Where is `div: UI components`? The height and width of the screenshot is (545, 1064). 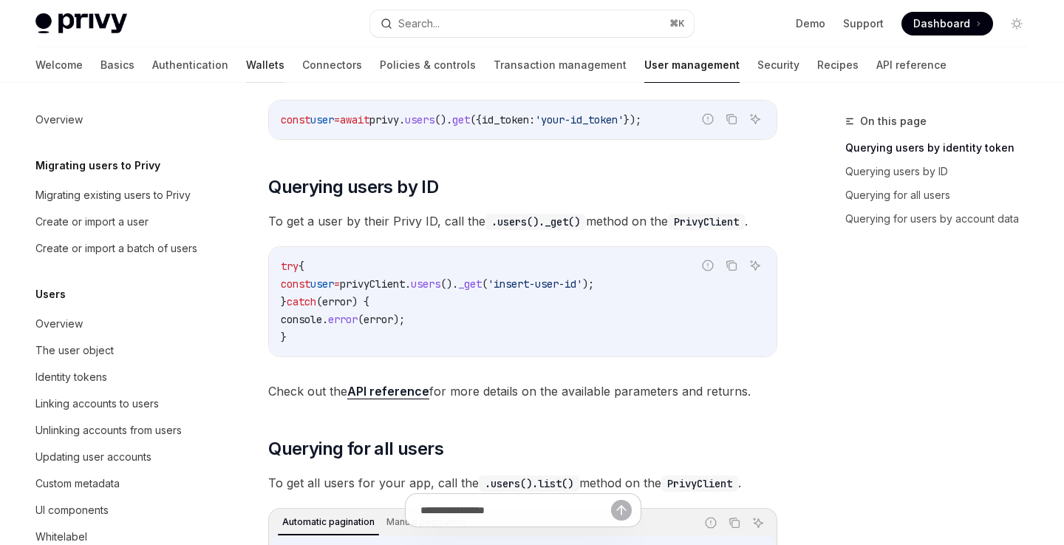
div: UI components is located at coordinates (72, 510).